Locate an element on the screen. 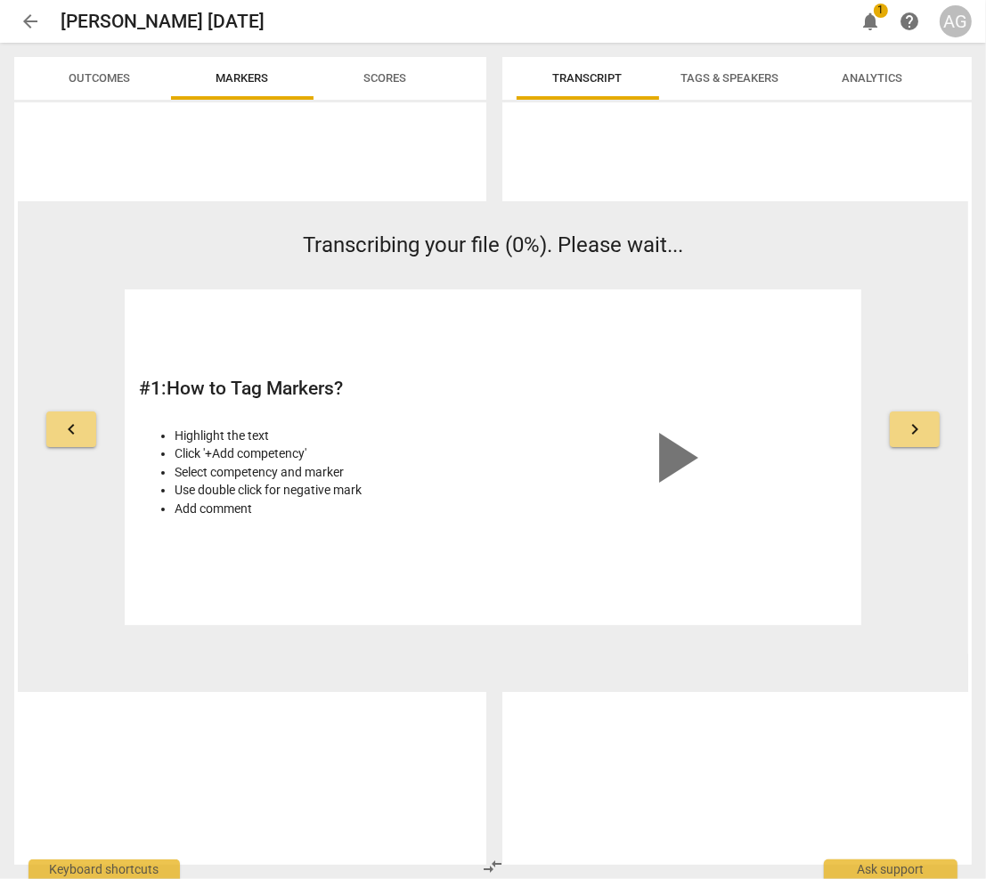 The image size is (986, 879). li: Click '+Add competency' is located at coordinates (330, 453).